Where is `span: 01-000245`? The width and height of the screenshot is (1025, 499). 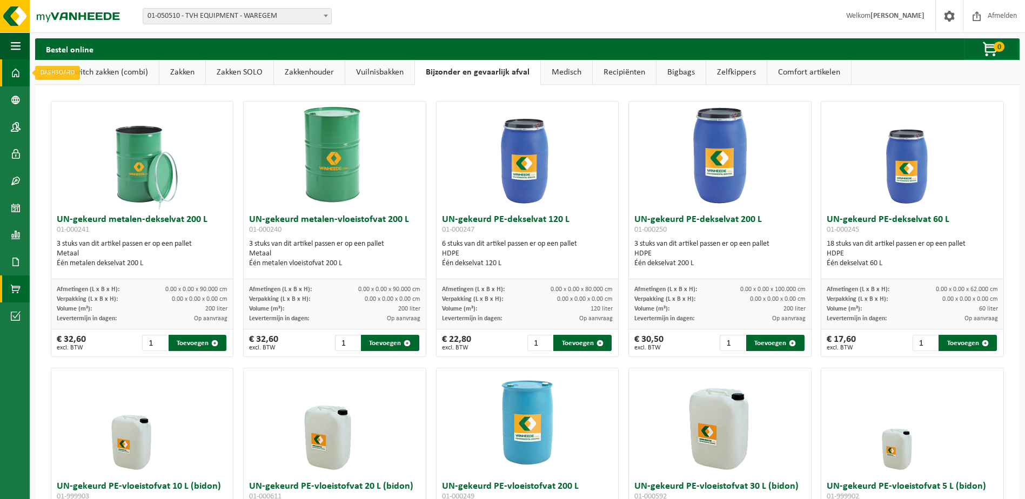 span: 01-000245 is located at coordinates (843, 230).